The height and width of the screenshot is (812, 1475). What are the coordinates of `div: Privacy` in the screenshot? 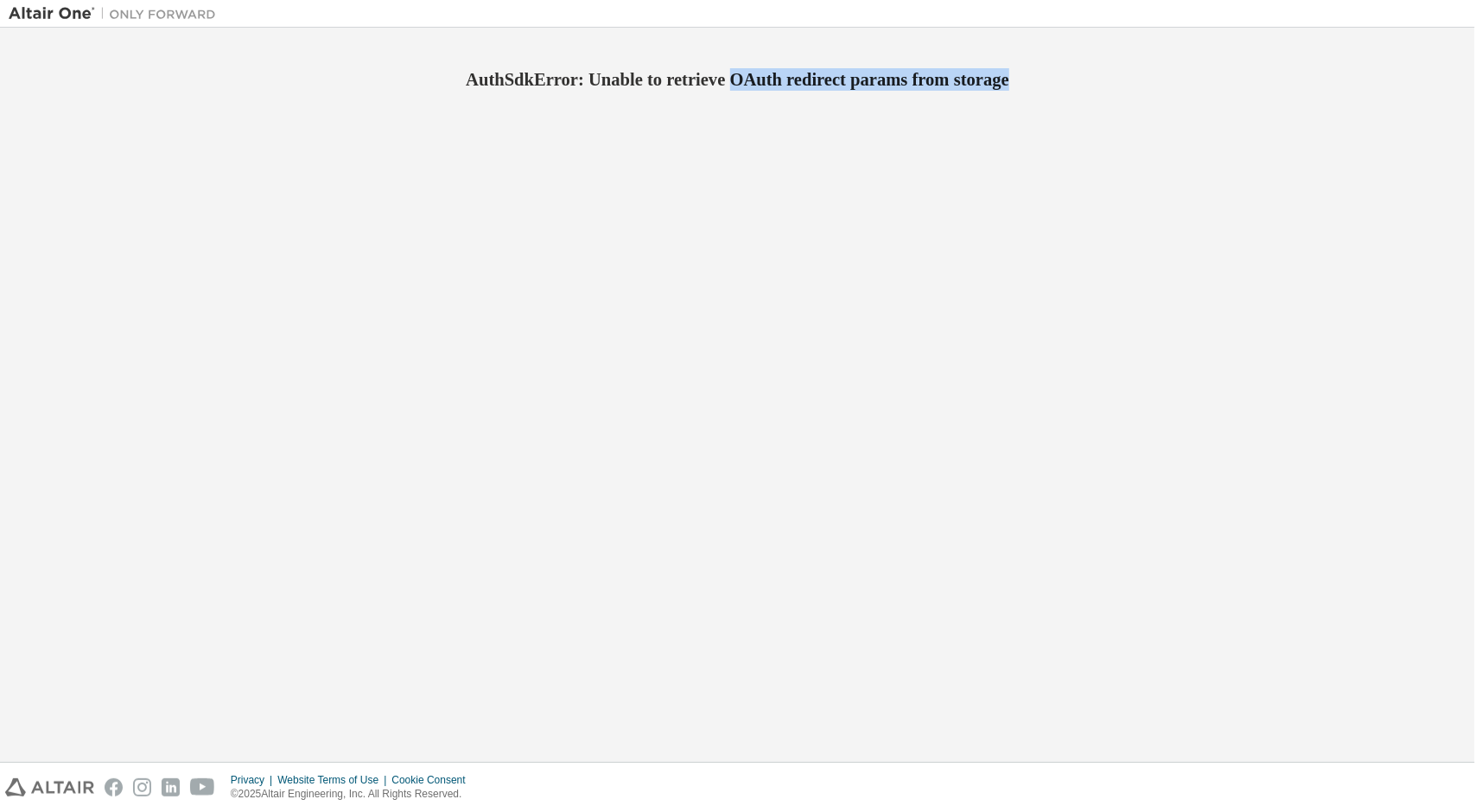 It's located at (254, 780).